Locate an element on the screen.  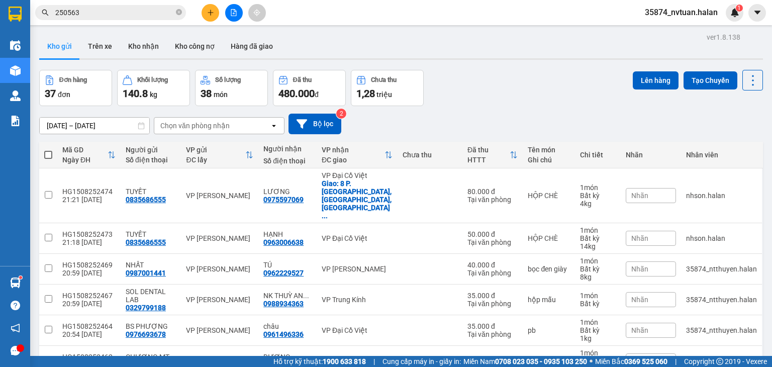
div: 14 kg is located at coordinates (598, 246).